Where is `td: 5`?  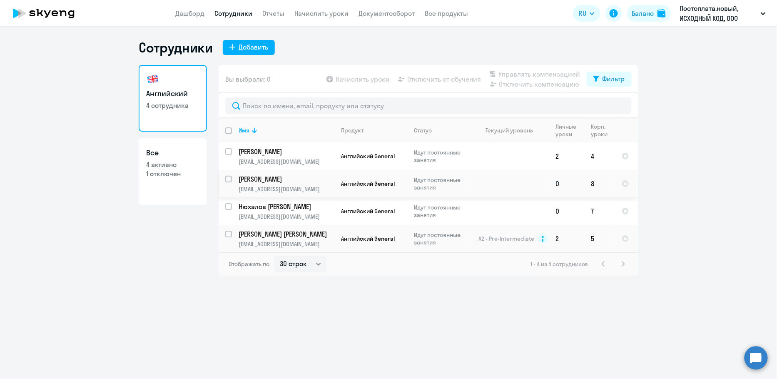
td: 5 is located at coordinates (600, 239).